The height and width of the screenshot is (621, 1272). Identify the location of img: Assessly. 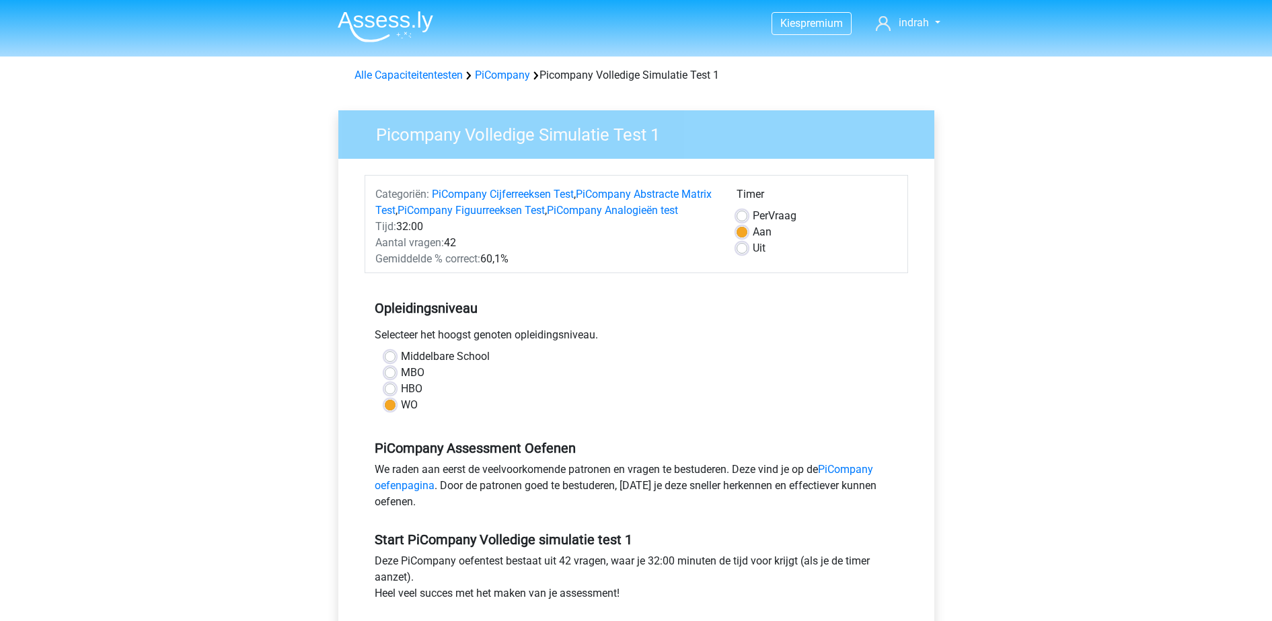
(386, 26).